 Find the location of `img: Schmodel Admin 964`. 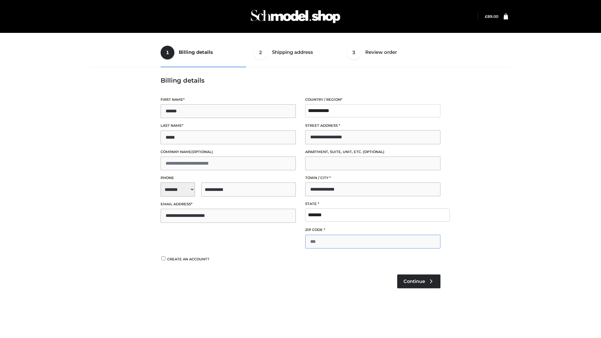

img: Schmodel Admin 964 is located at coordinates (295, 16).